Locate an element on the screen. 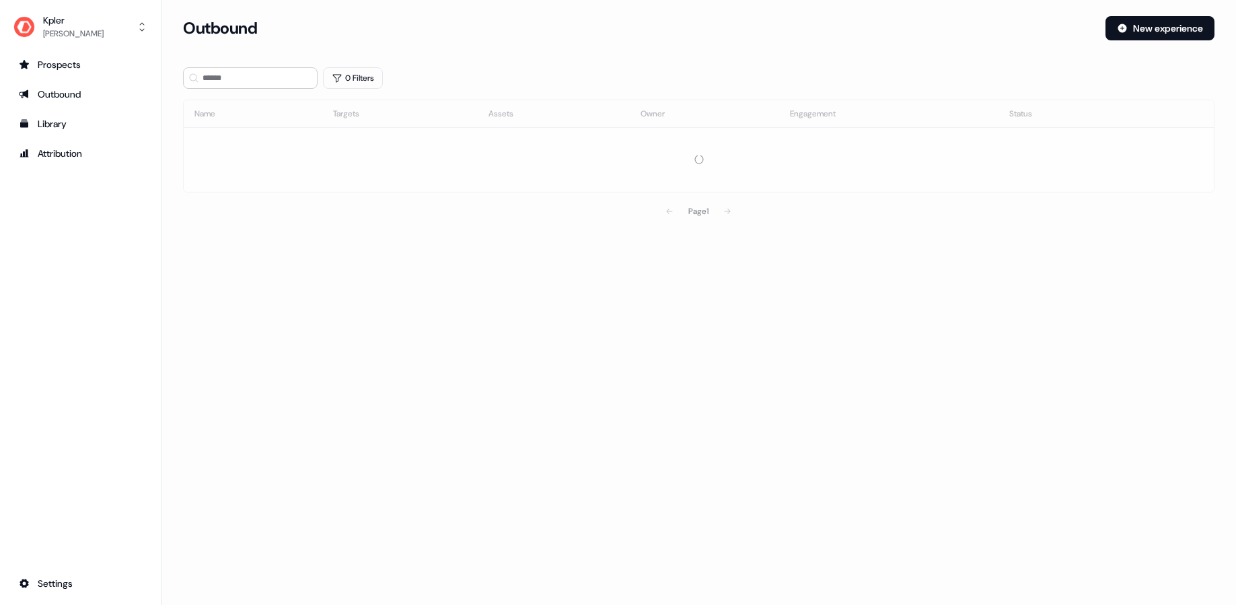 The image size is (1236, 605). h3: Outbound is located at coordinates (220, 28).